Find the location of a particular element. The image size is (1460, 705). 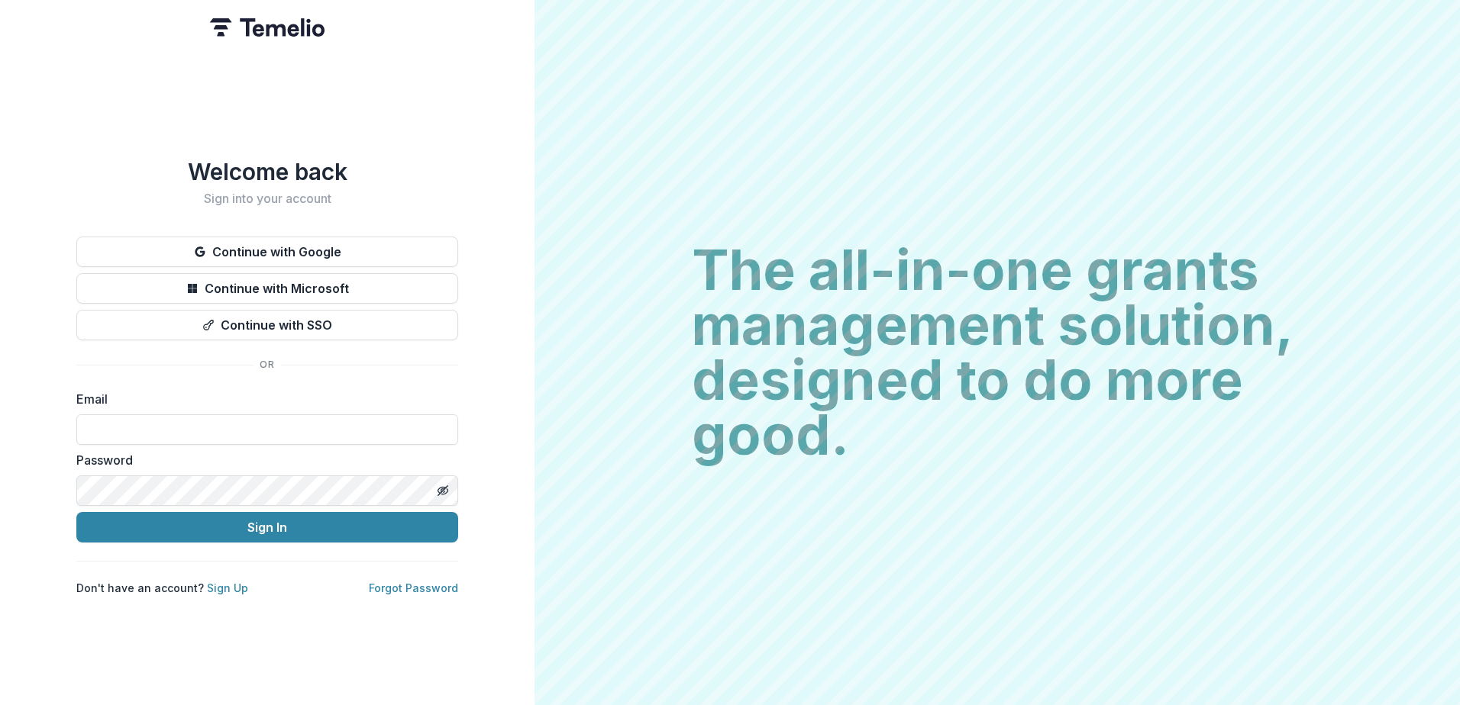

label: Password is located at coordinates (263, 460).